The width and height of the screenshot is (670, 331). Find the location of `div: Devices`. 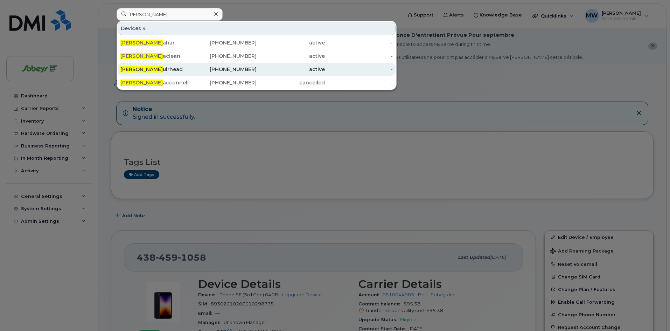

div: Devices is located at coordinates (257, 28).